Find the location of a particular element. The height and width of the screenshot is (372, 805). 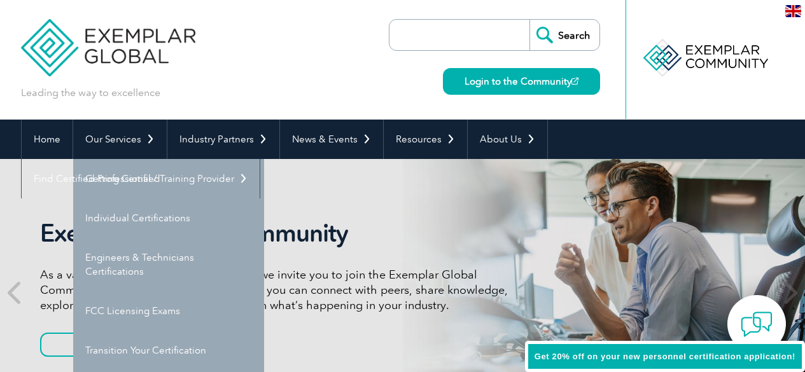

a: Join Now is located at coordinates (101, 345).